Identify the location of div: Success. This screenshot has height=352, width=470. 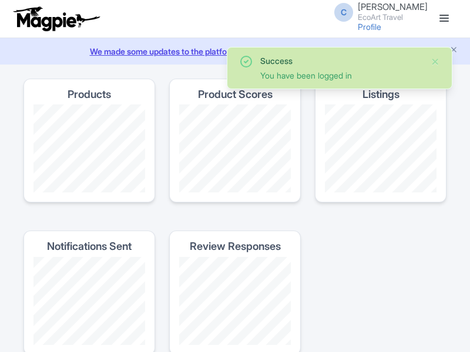
(341, 60).